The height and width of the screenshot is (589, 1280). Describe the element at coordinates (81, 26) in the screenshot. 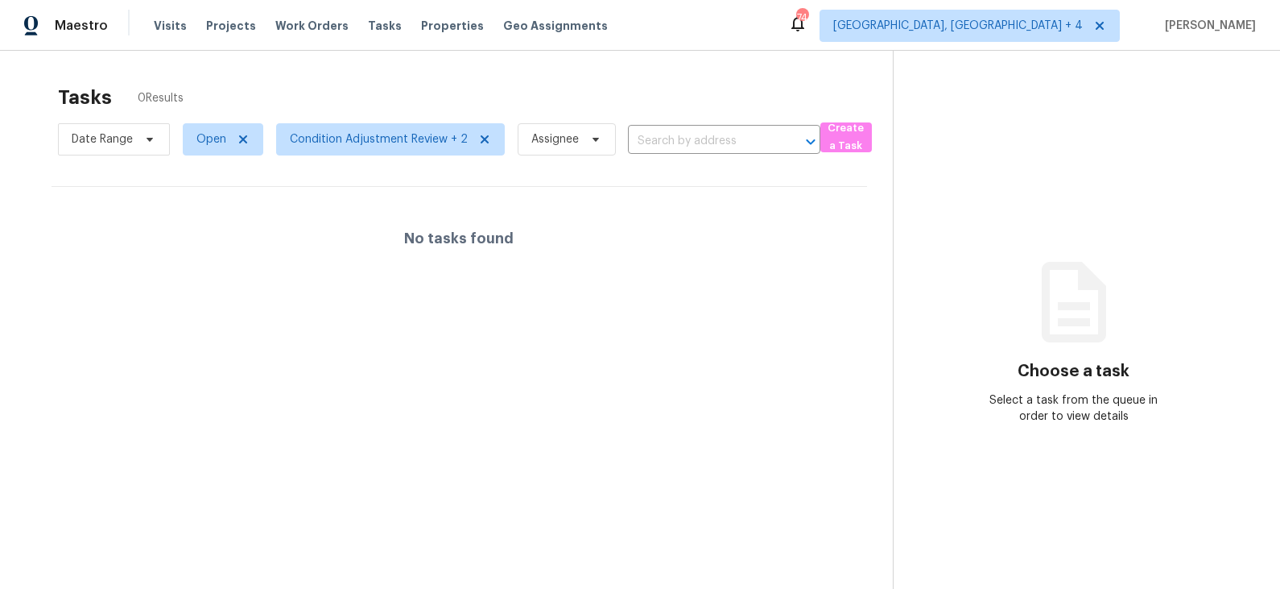

I see `span: Maestro` at that location.